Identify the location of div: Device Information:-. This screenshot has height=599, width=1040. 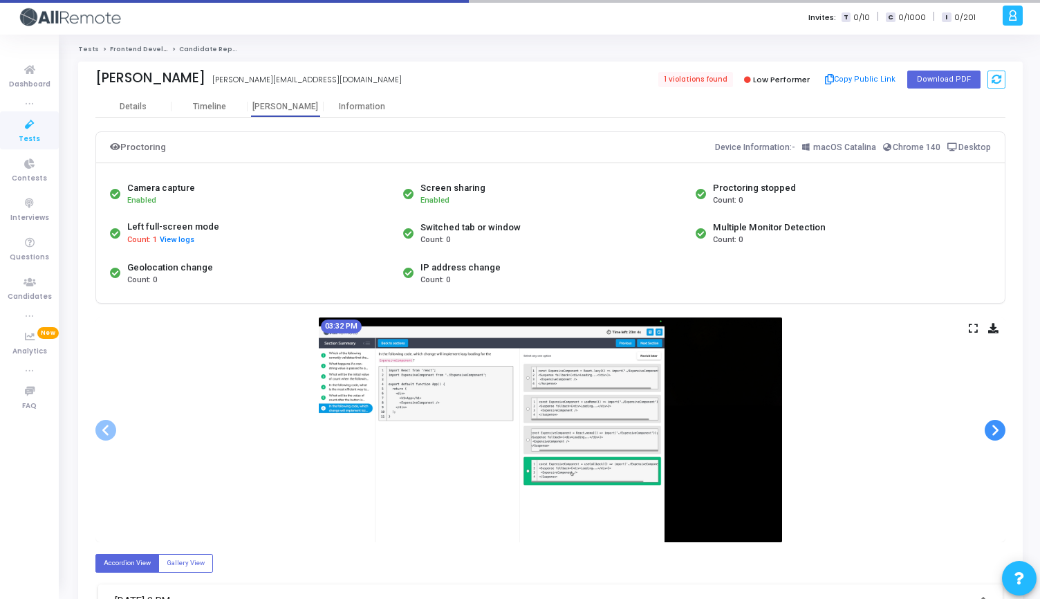
(853, 147).